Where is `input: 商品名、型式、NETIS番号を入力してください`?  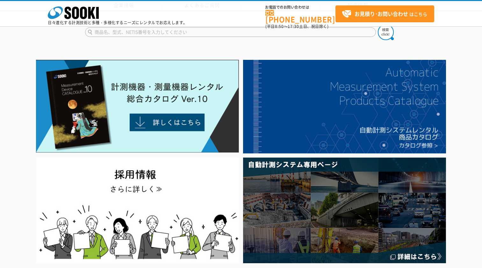 input: 商品名、型式、NETIS番号を入力してください is located at coordinates (230, 32).